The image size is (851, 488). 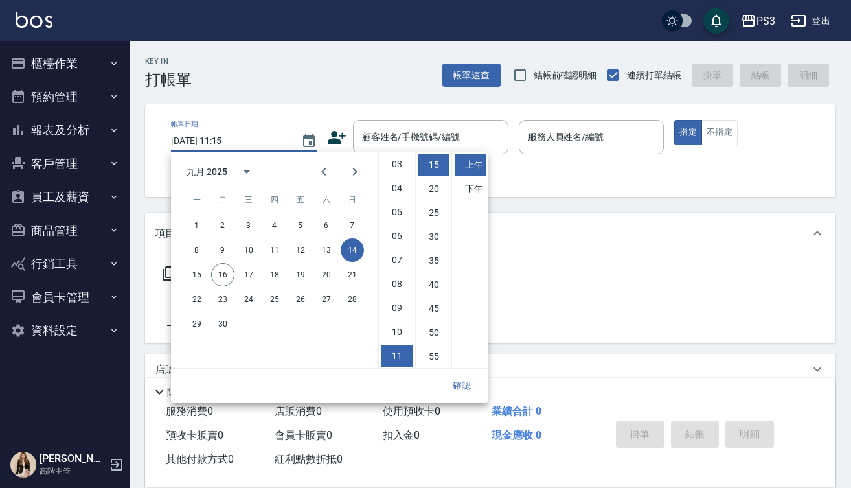 I want to click on button: 4, so click(x=275, y=225).